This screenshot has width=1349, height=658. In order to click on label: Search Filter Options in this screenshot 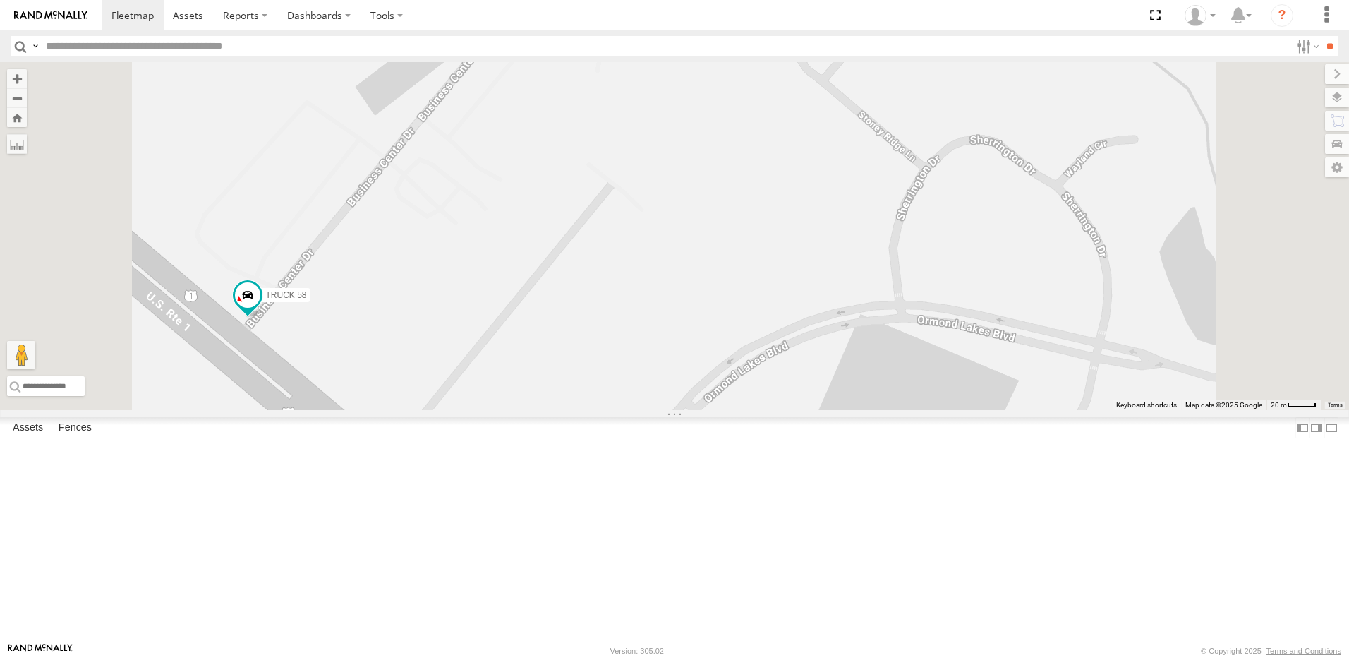, I will do `click(1306, 46)`.